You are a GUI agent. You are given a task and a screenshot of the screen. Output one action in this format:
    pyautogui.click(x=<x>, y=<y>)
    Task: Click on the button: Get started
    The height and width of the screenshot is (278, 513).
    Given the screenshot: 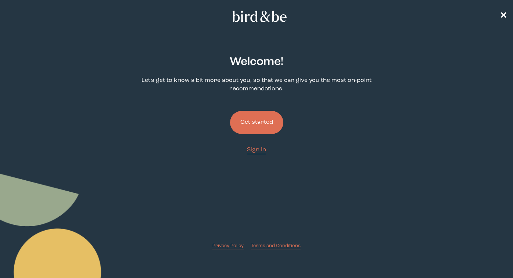 What is the action you would take?
    pyautogui.click(x=256, y=122)
    